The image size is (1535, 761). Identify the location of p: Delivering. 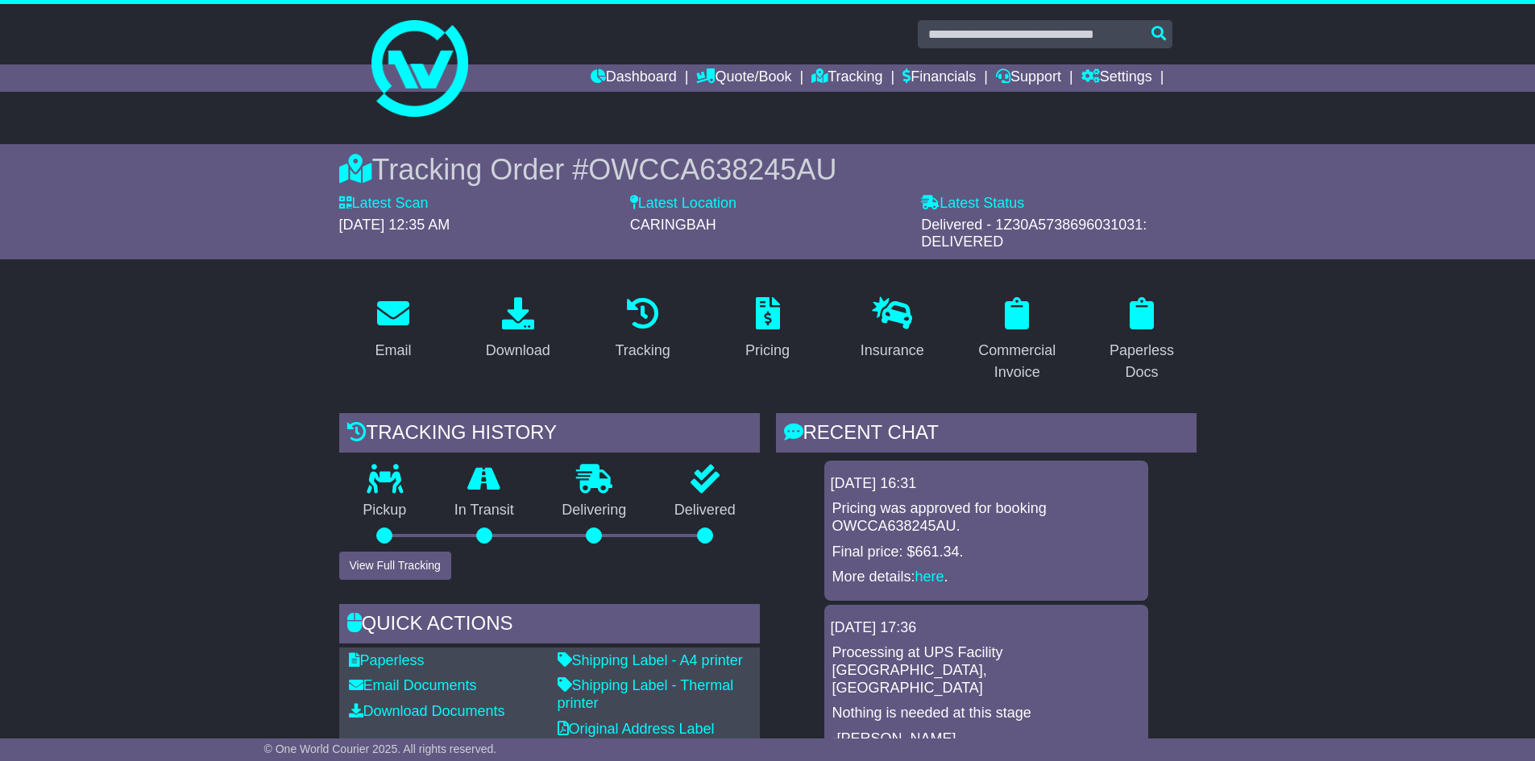
(595, 511).